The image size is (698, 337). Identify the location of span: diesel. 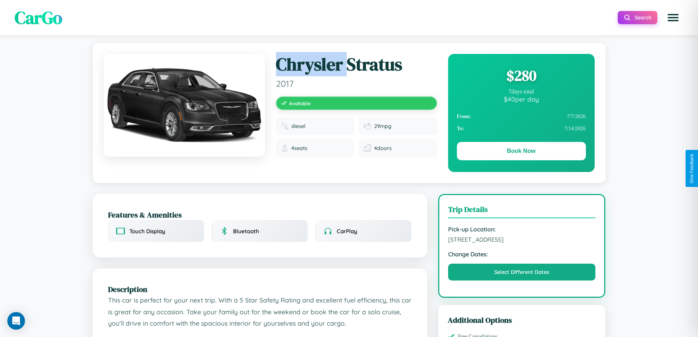
(298, 126).